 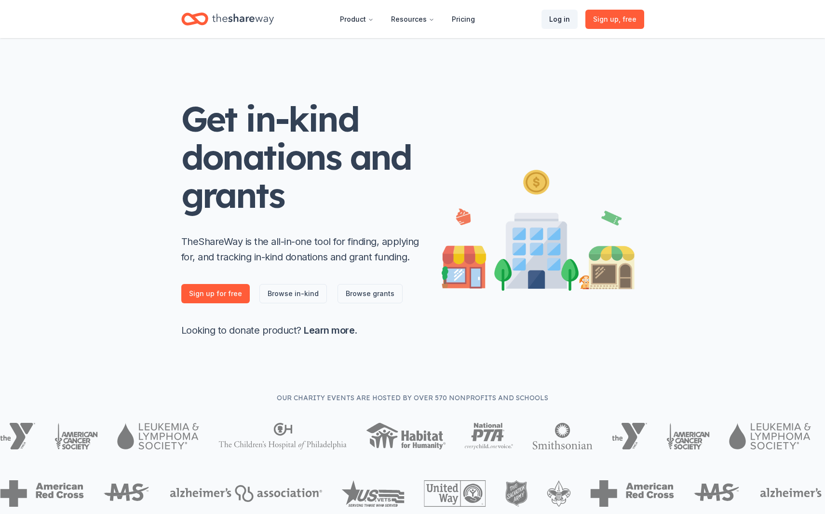 I want to click on img: The Children's Hospital of Philadelphia, so click(x=282, y=436).